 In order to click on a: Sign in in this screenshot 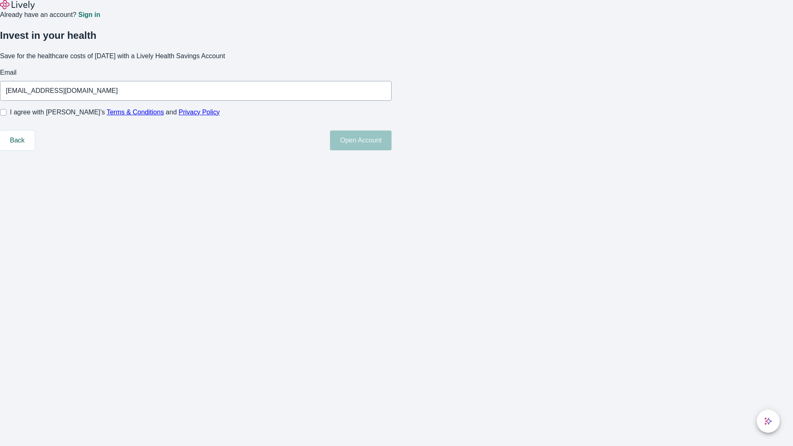, I will do `click(89, 15)`.